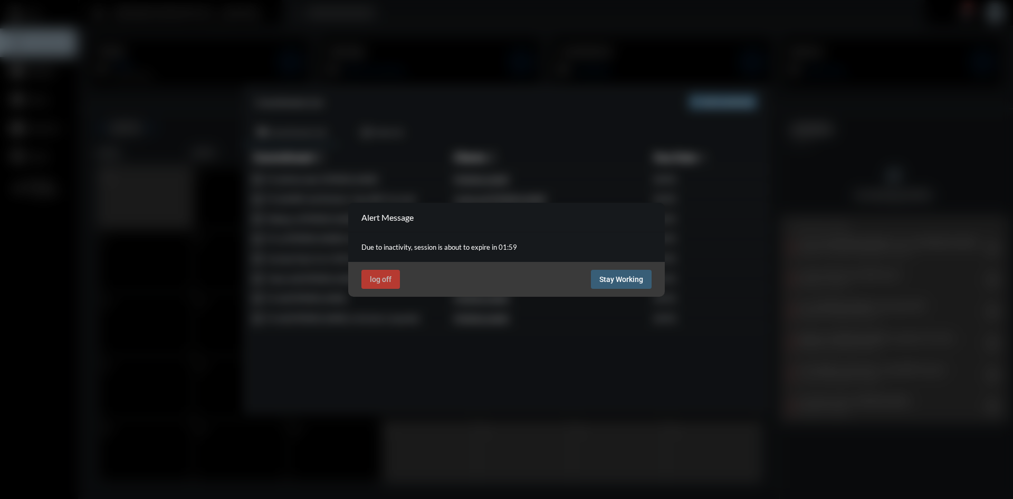 This screenshot has height=499, width=1013. What do you see at coordinates (387, 217) in the screenshot?
I see `h2: Alert Message` at bounding box center [387, 217].